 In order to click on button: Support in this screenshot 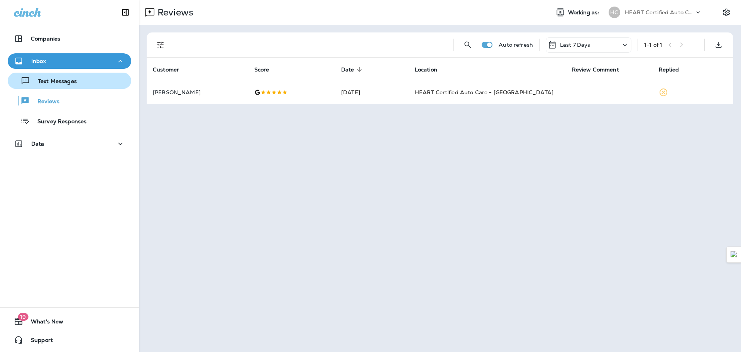, I will do `click(69, 340)`.